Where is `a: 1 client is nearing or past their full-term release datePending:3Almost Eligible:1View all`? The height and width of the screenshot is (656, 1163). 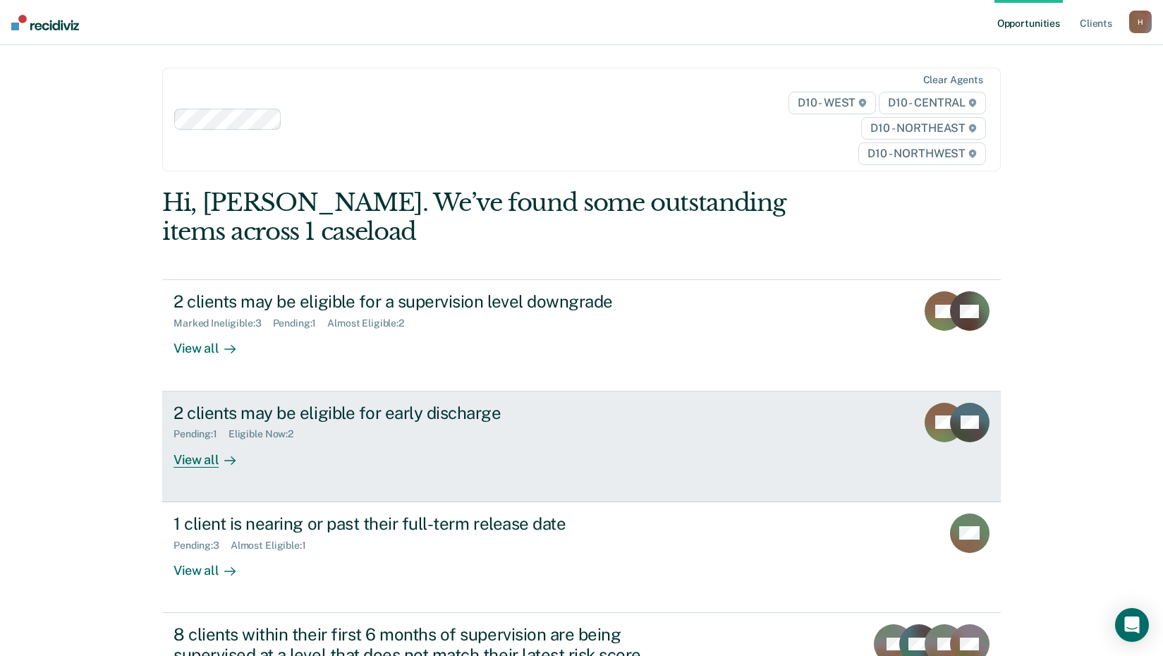 a: 1 client is nearing or past their full-term release datePending:3Almost Eligible:1View all is located at coordinates (581, 557).